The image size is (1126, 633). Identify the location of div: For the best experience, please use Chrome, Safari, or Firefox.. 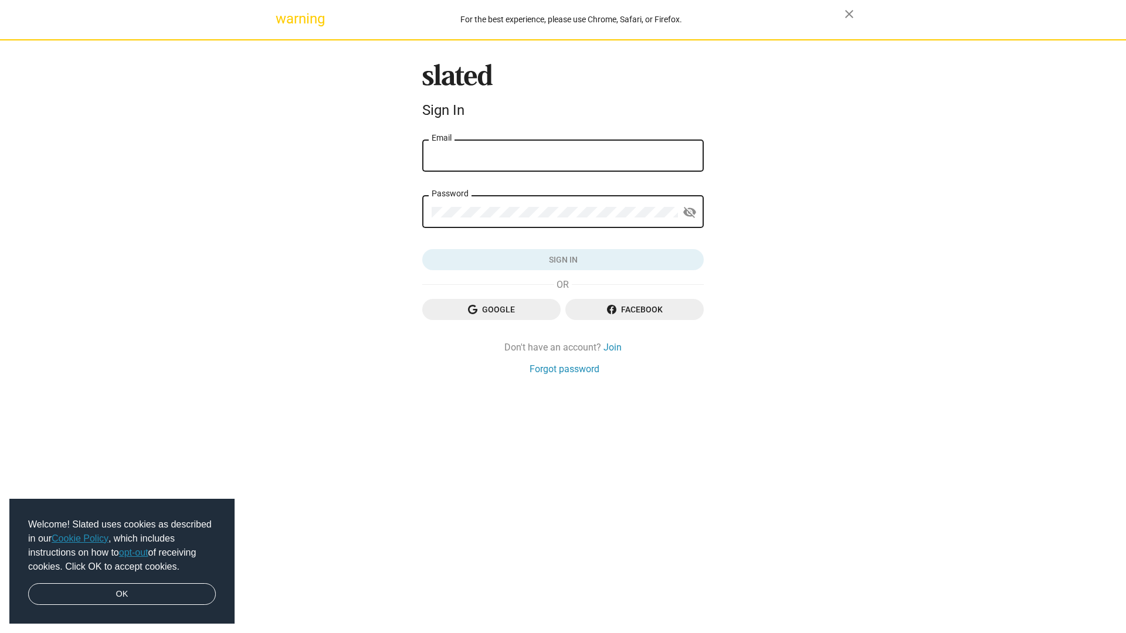
(571, 19).